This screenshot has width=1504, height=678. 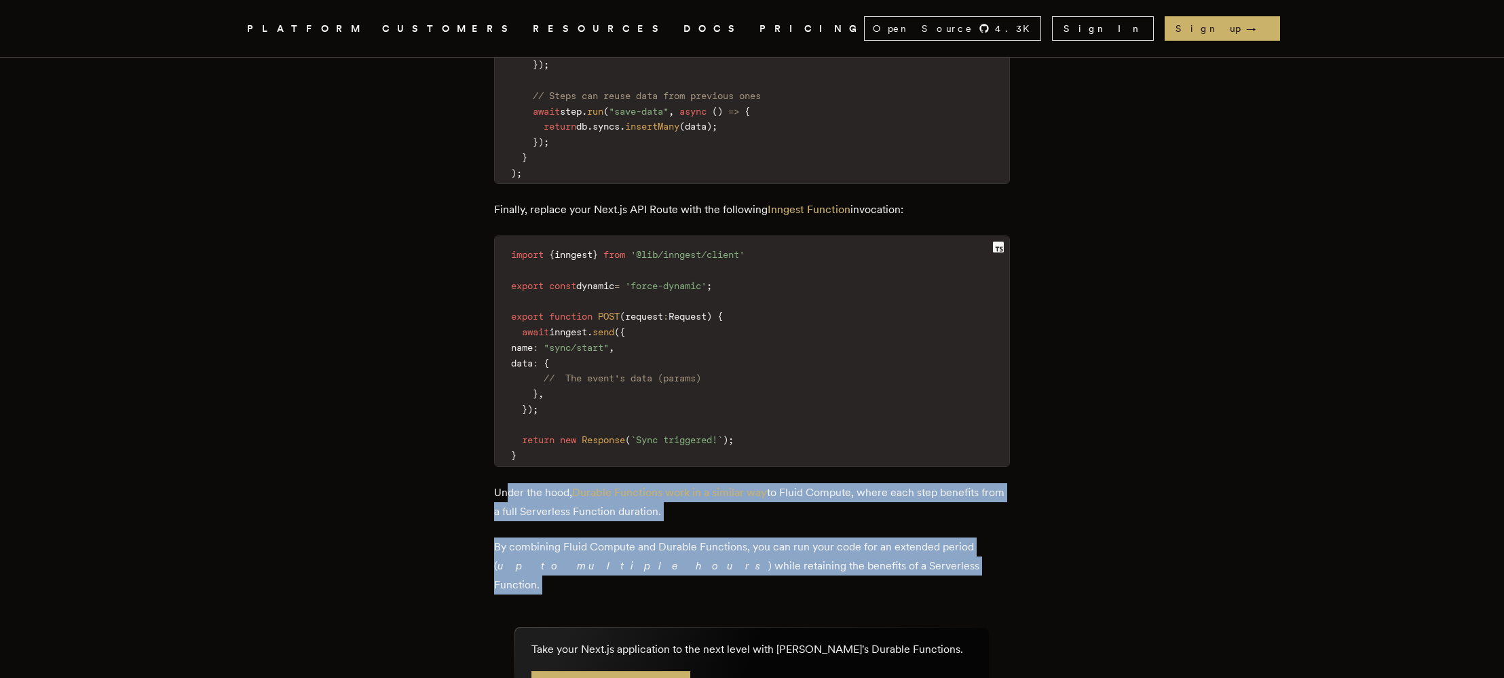 What do you see at coordinates (644, 316) in the screenshot?
I see `span: request` at bounding box center [644, 316].